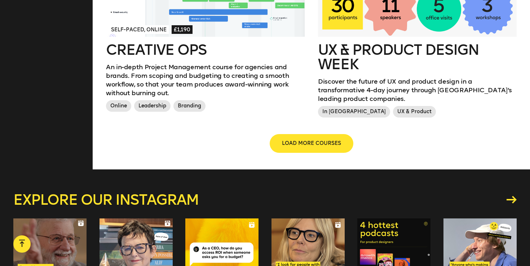 The width and height of the screenshot is (530, 266). What do you see at coordinates (414, 112) in the screenshot?
I see `span: UX & Product` at bounding box center [414, 112].